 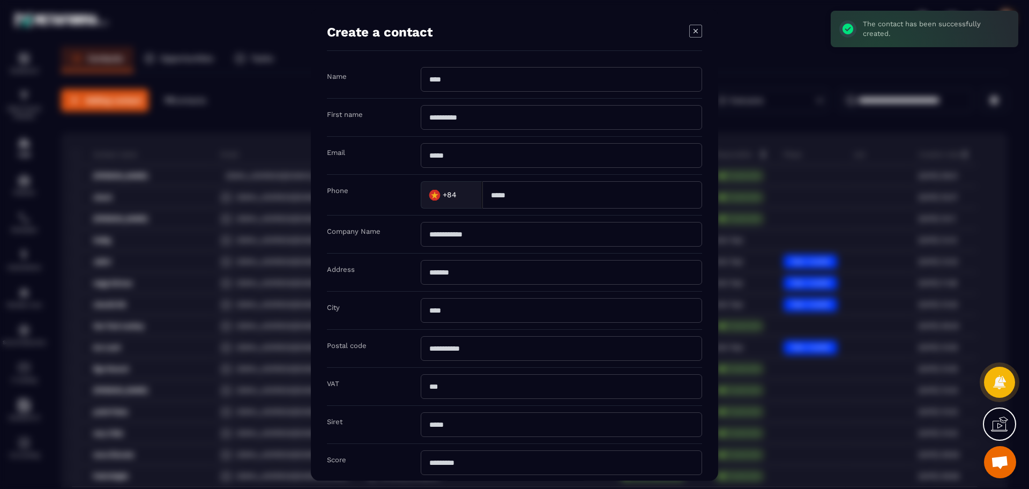 What do you see at coordinates (334, 421) in the screenshot?
I see `label: Siret` at bounding box center [334, 421].